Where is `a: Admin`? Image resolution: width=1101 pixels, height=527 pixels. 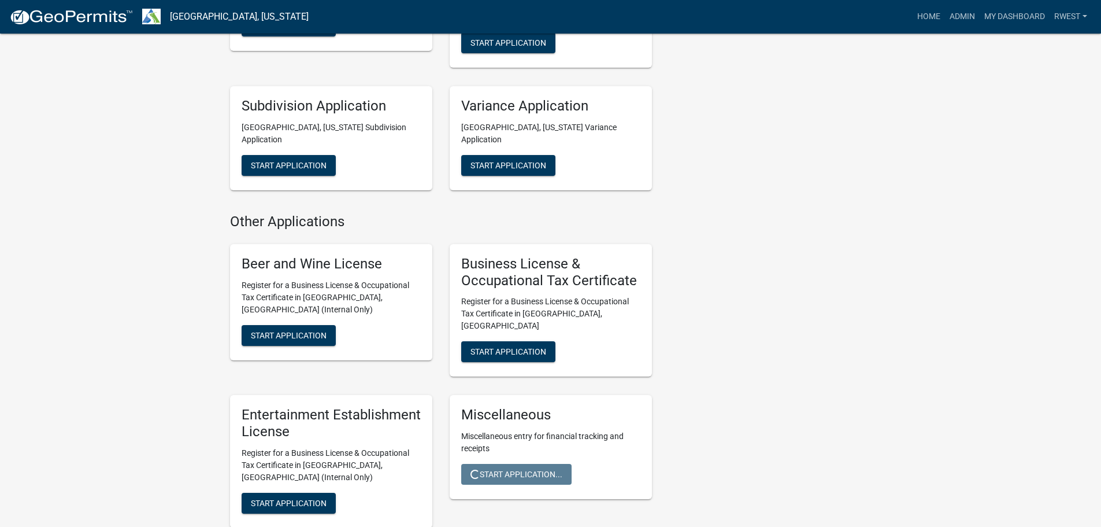
a: Admin is located at coordinates (963, 17).